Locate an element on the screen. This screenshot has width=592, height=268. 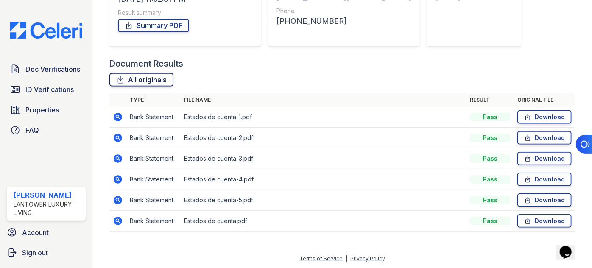
td: Estados de cuenta-3.pdf is located at coordinates (324, 159).